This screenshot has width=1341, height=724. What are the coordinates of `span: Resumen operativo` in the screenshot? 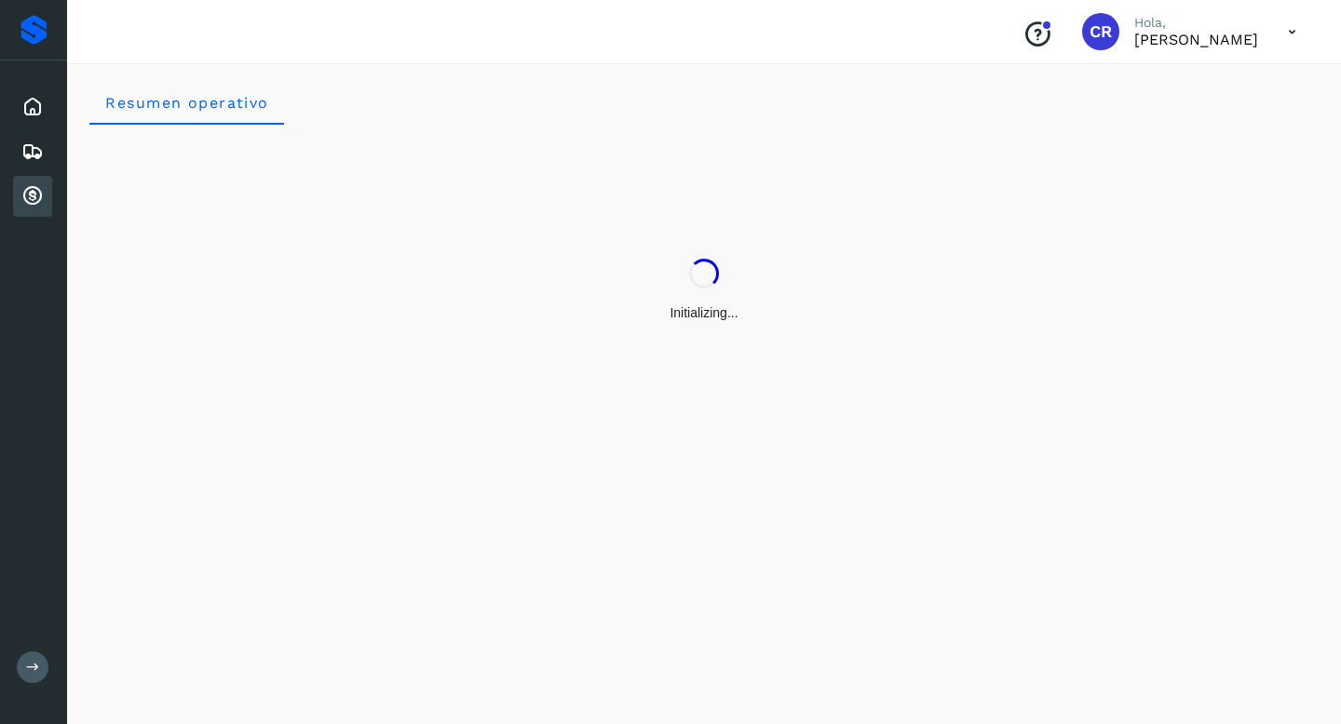 It's located at (186, 102).